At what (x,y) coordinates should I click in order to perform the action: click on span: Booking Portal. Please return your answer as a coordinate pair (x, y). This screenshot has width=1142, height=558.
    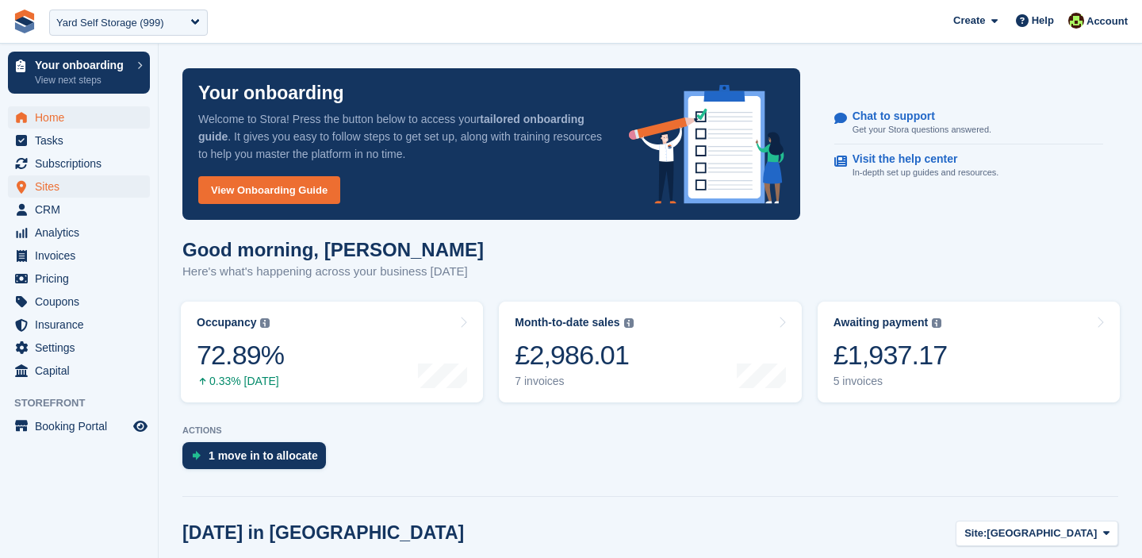
    Looking at the image, I should click on (83, 426).